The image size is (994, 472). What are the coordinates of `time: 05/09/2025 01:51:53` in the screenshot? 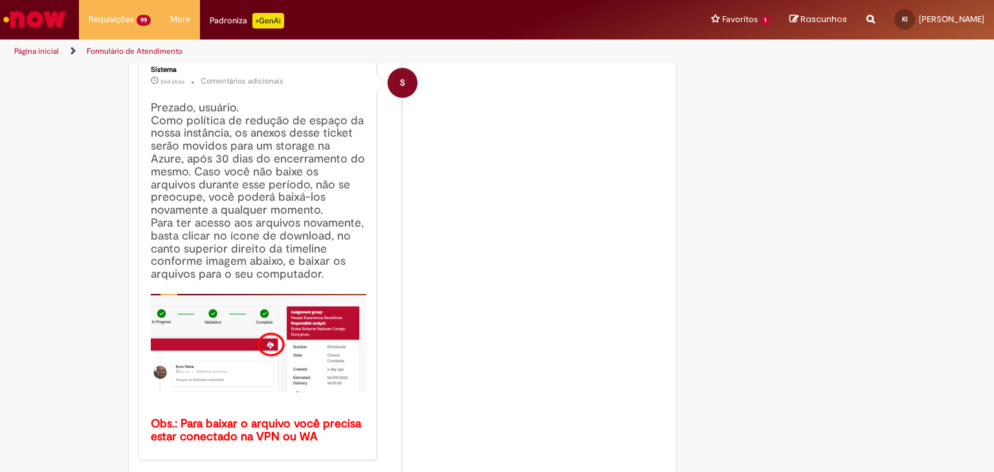 It's located at (172, 82).